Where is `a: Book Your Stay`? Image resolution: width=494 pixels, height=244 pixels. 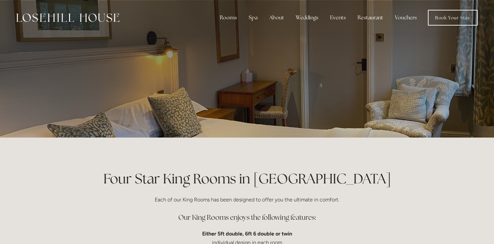 a: Book Your Stay is located at coordinates (453, 18).